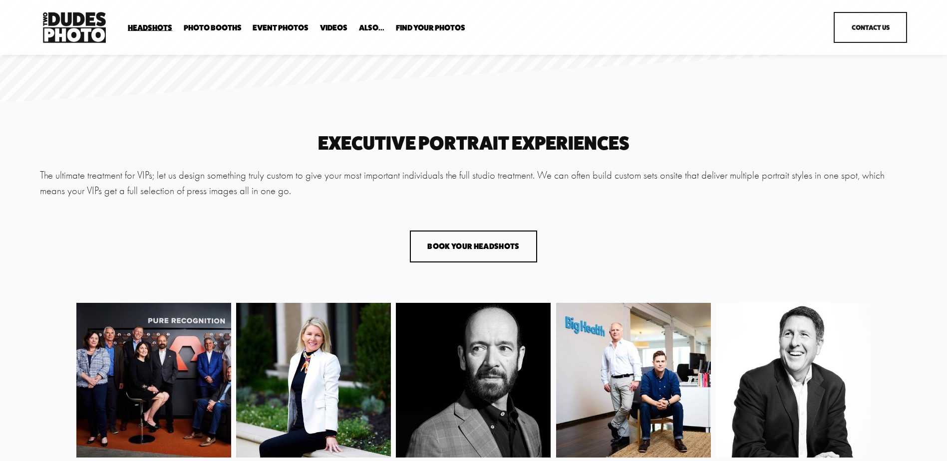 The height and width of the screenshot is (461, 947). Describe the element at coordinates (431, 28) in the screenshot. I see `span: Find Your Photos` at that location.